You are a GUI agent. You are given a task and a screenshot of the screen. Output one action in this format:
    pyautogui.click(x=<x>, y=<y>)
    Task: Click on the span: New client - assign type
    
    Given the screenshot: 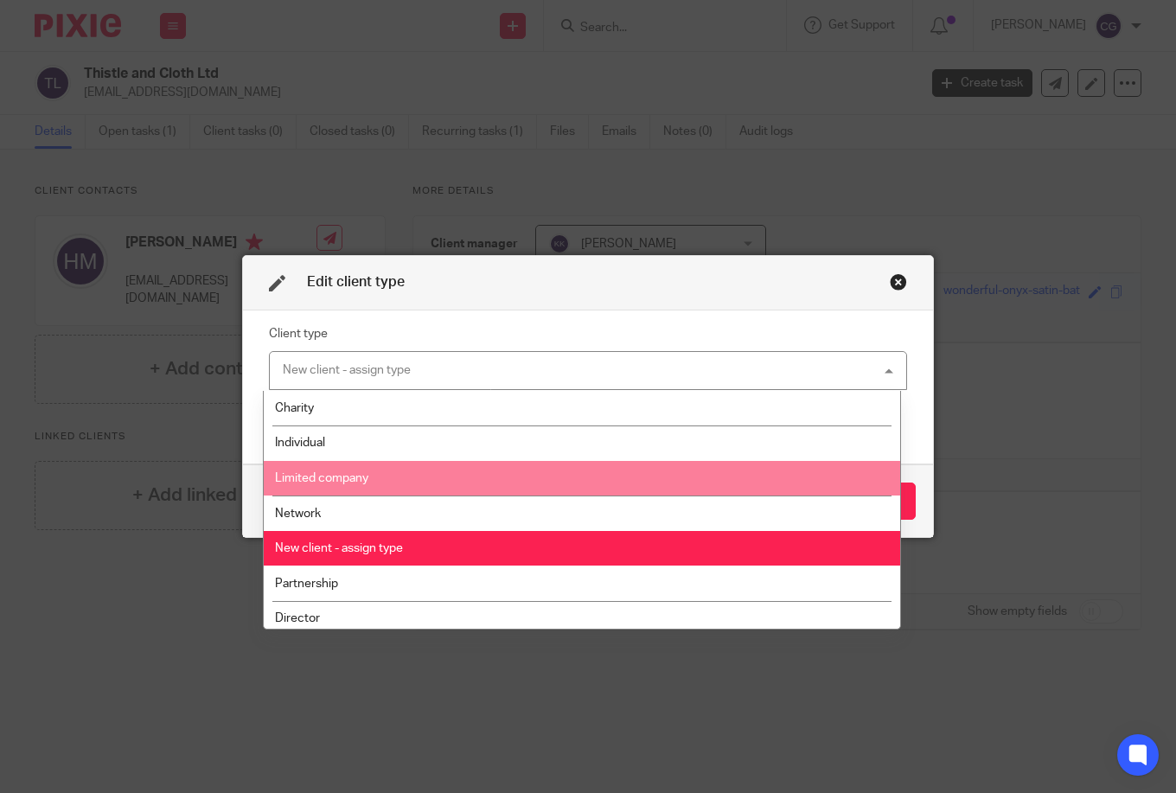 What is the action you would take?
    pyautogui.click(x=339, y=548)
    